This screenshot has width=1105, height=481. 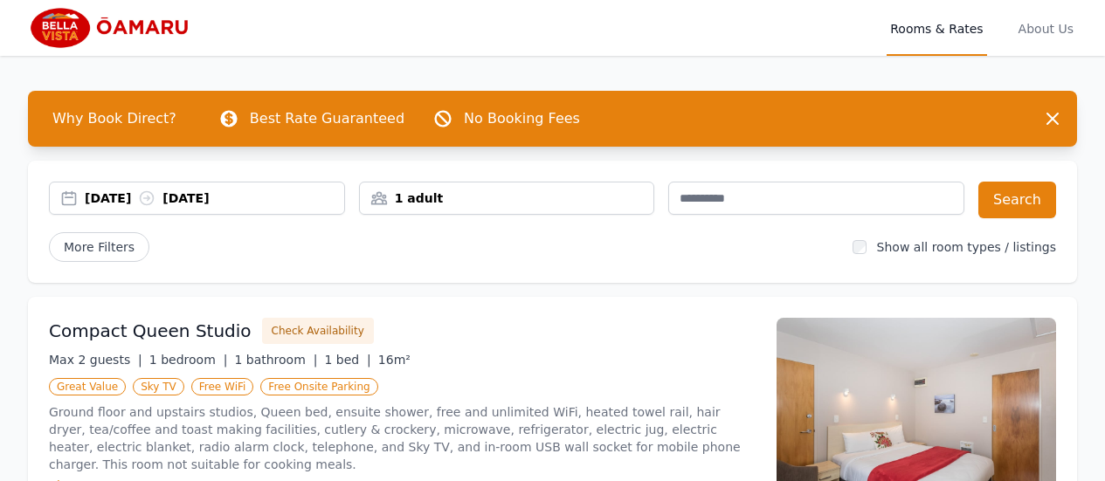 I want to click on span: Sky TV, so click(x=158, y=387).